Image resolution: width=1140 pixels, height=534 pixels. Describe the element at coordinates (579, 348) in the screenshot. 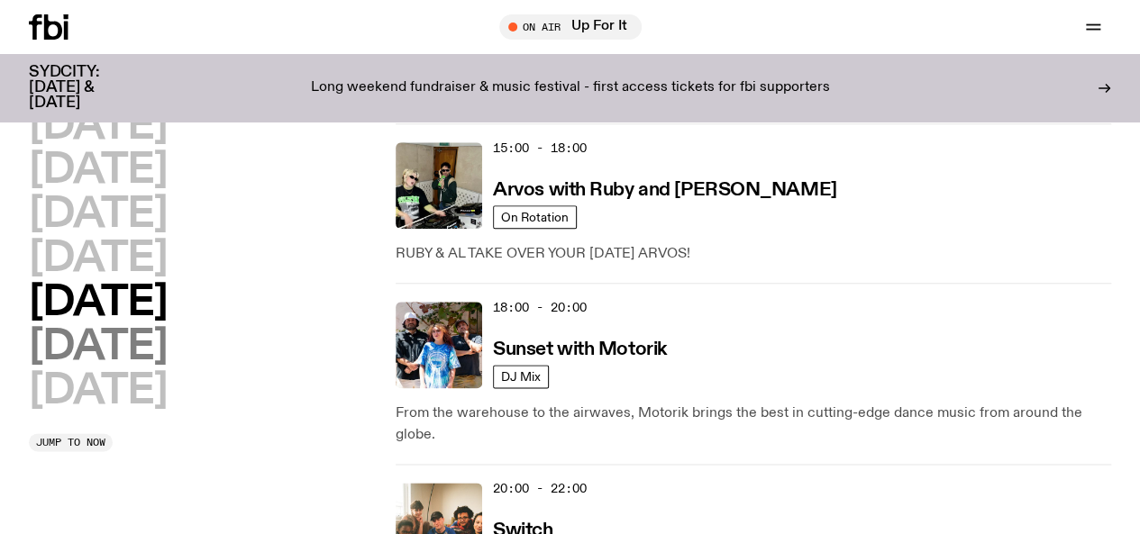

I see `a: Sunset with Motorik` at that location.